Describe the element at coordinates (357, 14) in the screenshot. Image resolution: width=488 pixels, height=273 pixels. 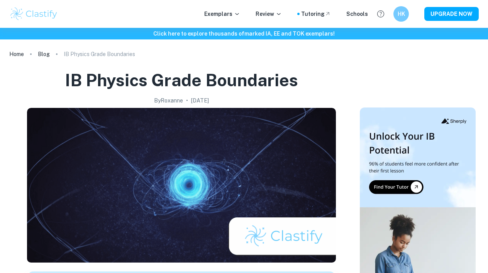
I see `a: Schools` at that location.